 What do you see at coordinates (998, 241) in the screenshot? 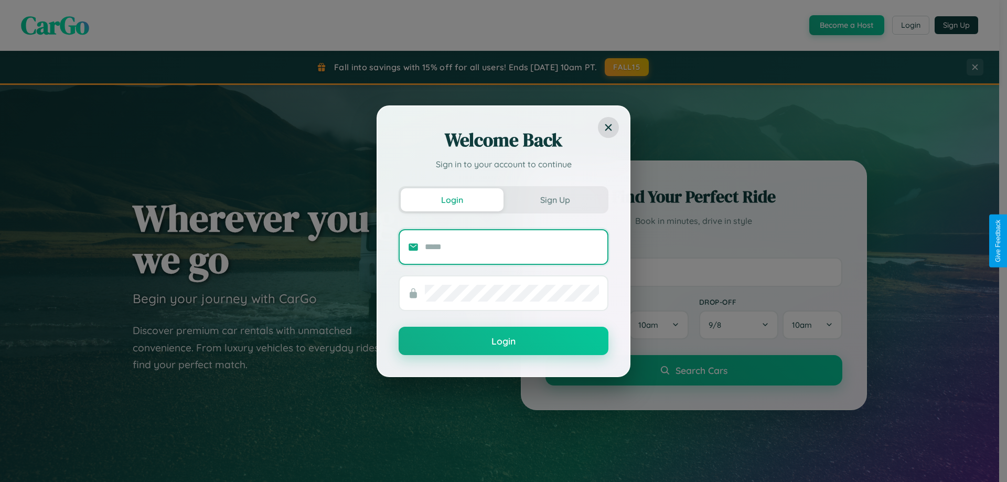
I see `div: Give Feedback` at bounding box center [998, 241].